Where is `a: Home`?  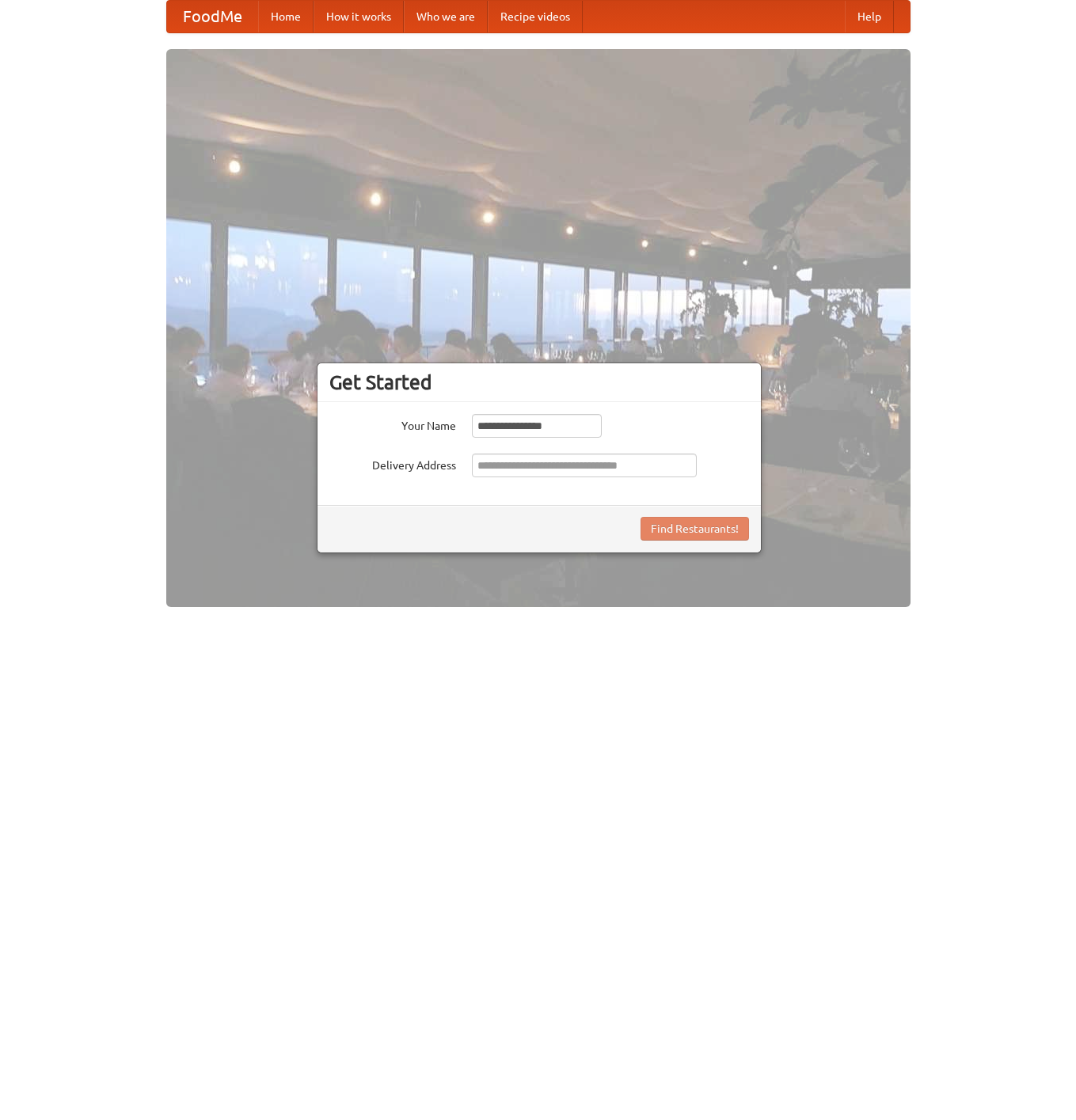 a: Home is located at coordinates (286, 17).